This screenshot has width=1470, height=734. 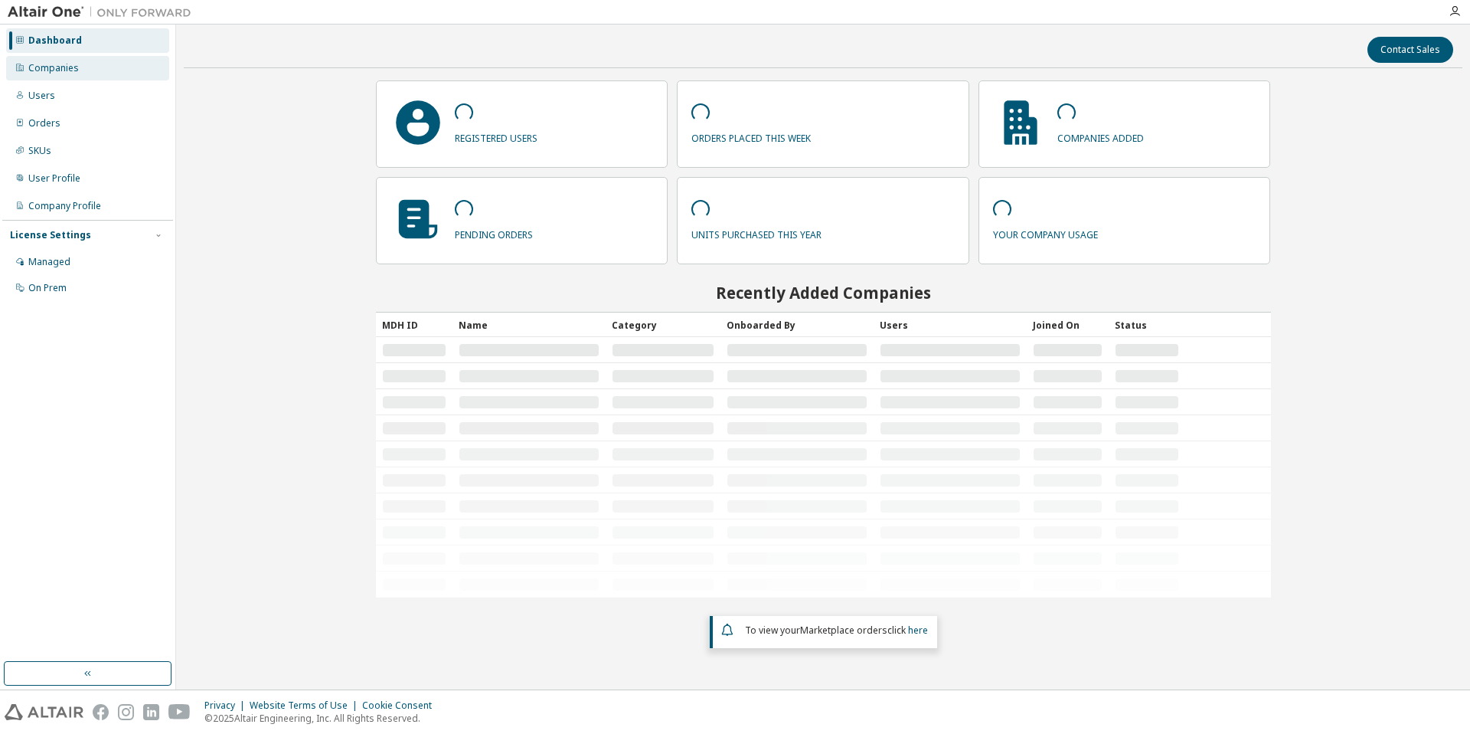 I want to click on p: registered users, so click(x=496, y=136).